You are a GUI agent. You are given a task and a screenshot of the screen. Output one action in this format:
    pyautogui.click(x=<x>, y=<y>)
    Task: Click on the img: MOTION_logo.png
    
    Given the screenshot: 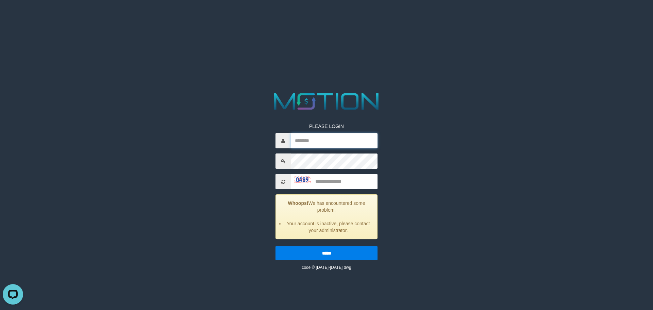 What is the action you would take?
    pyautogui.click(x=327, y=101)
    